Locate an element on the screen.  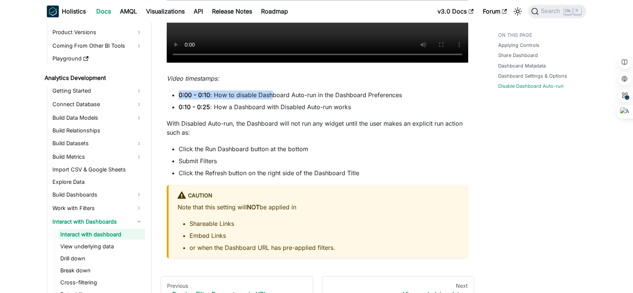
a: Dashboard Settings & Options is located at coordinates (533, 76).